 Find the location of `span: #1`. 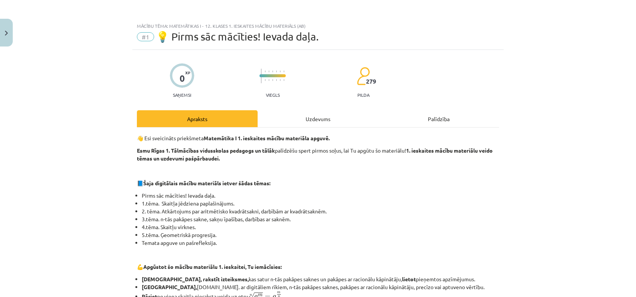

span: #1 is located at coordinates (146, 37).